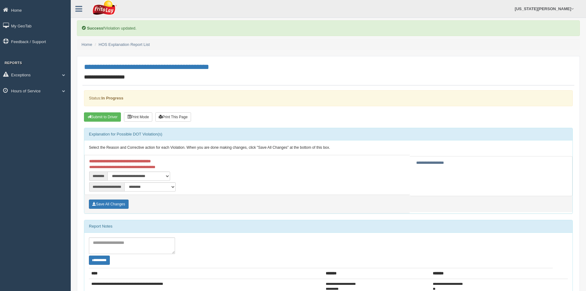 The image size is (586, 291). What do you see at coordinates (87, 44) in the screenshot?
I see `a: Home` at bounding box center [87, 44].